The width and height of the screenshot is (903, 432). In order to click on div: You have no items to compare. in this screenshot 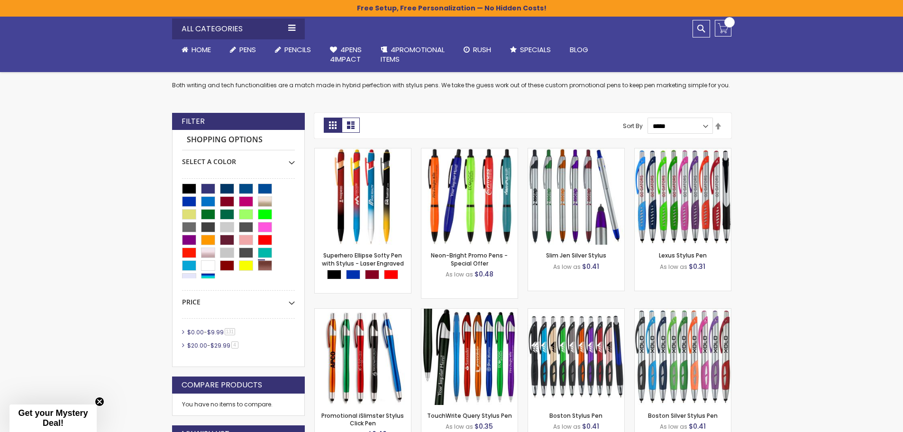, I will do `click(238, 404)`.